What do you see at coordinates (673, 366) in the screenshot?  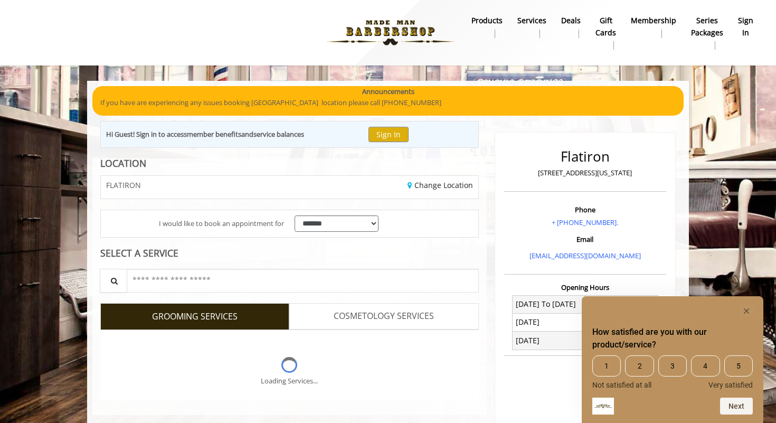 I see `span: 3` at bounding box center [673, 366].